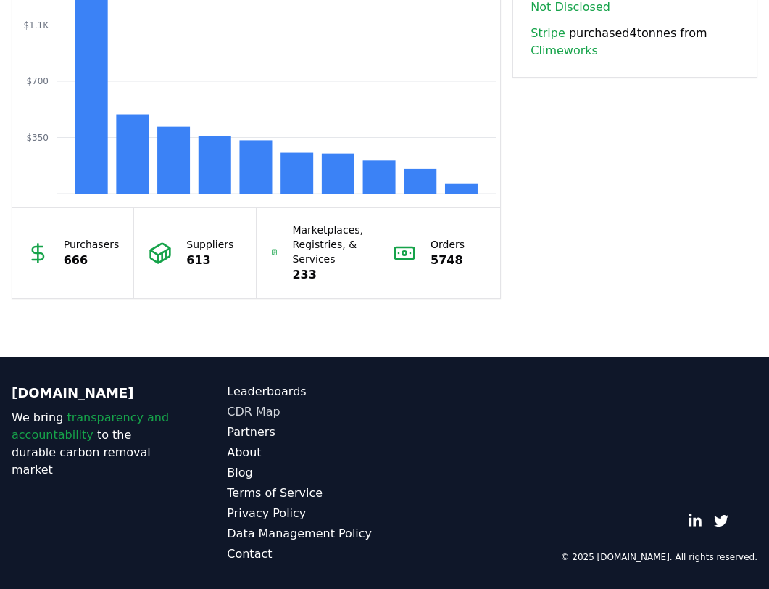 The image size is (769, 589). I want to click on span: purchased 4 tonnes from, so click(635, 42).